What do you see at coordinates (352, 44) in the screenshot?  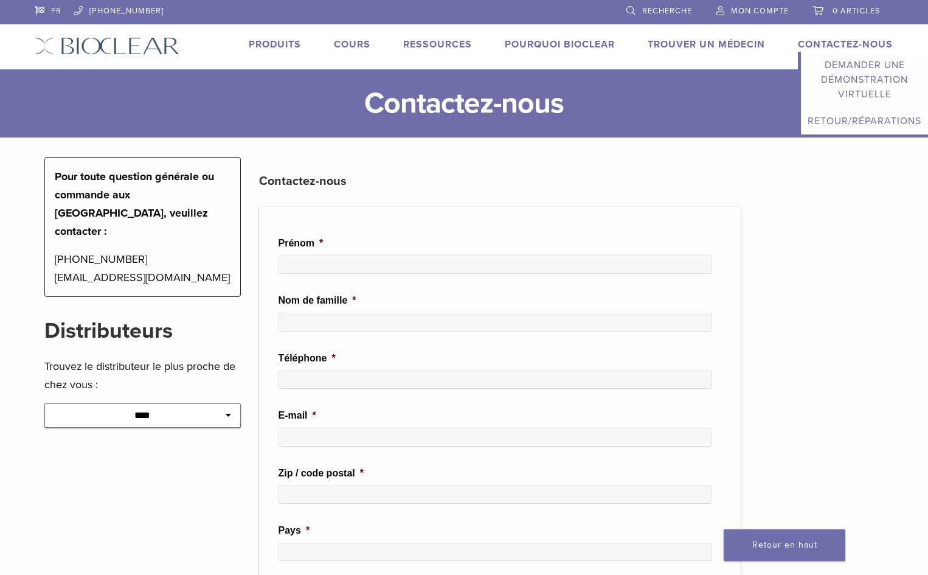 I see `font: Cours` at bounding box center [352, 44].